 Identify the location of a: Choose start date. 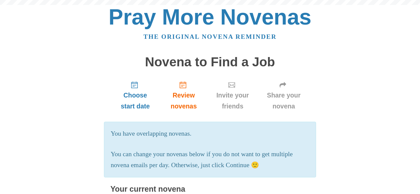
(135, 95).